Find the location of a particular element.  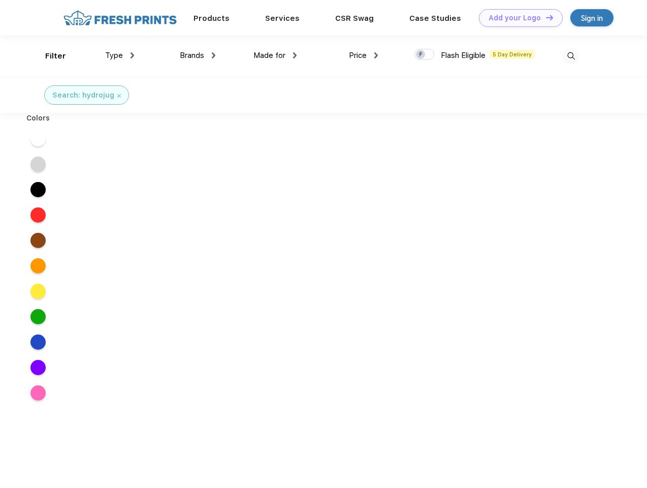

span: Made for is located at coordinates (269, 55).